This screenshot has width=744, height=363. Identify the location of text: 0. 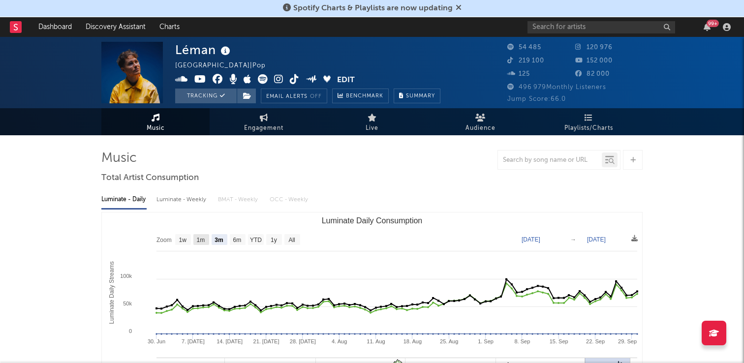
(130, 331).